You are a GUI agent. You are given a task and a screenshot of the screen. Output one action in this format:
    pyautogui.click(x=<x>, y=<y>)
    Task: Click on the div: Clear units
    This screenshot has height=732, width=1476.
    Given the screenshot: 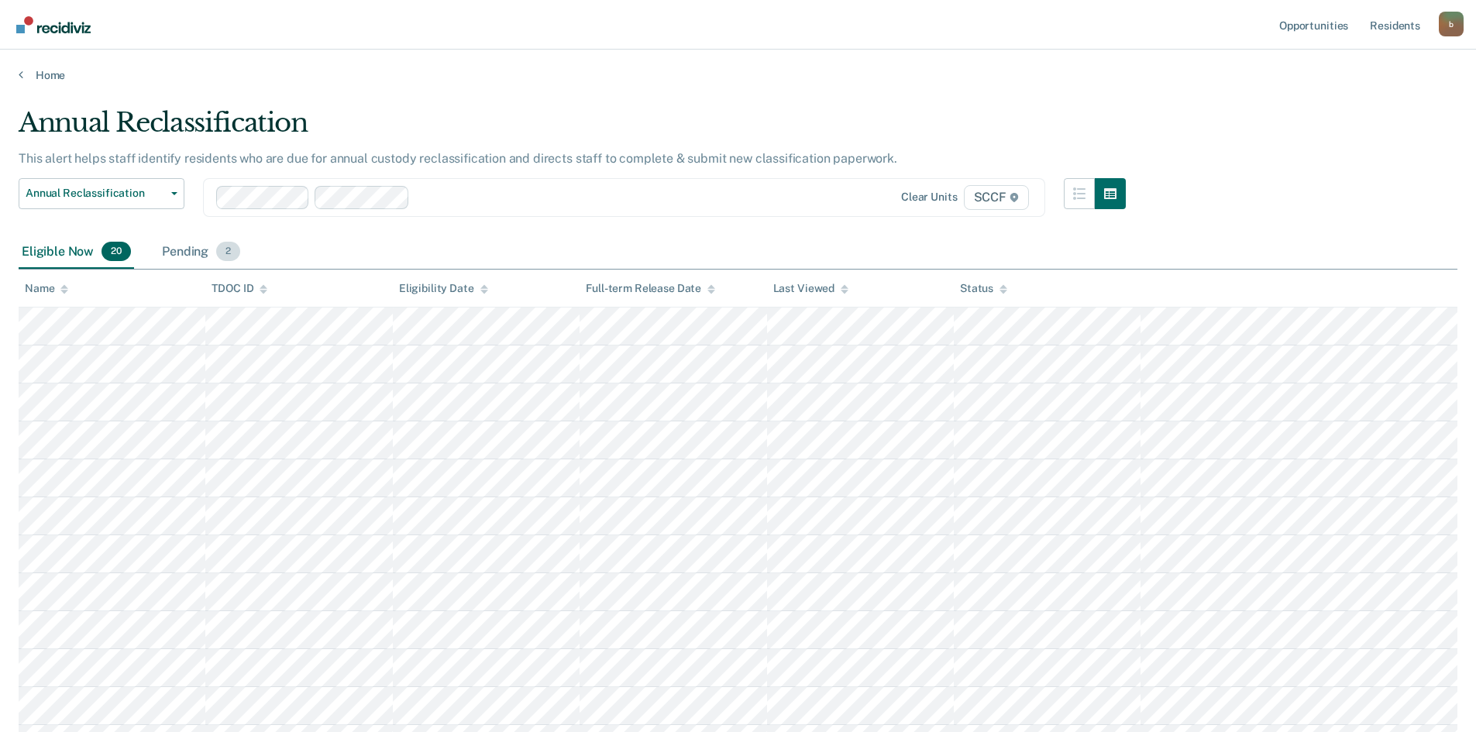 What is the action you would take?
    pyautogui.click(x=929, y=197)
    